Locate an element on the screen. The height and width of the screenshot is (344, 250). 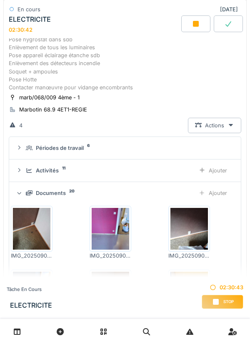
div: 02:30:42 is located at coordinates (20, 30).